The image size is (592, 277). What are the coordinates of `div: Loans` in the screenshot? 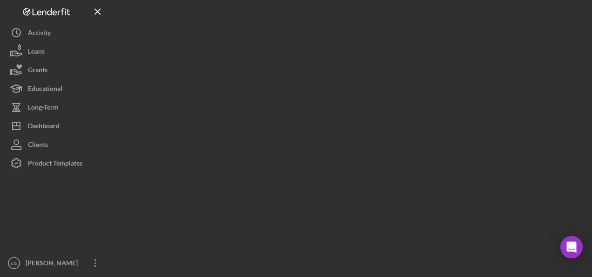 It's located at (36, 52).